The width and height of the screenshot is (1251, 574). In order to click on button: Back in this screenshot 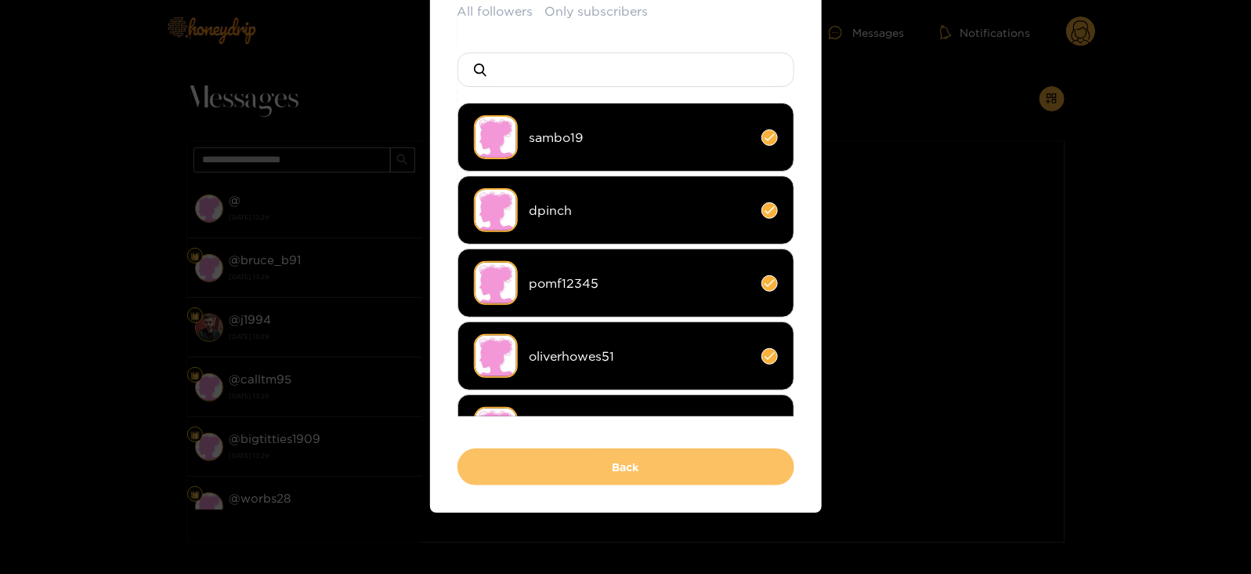, I will do `click(626, 466)`.